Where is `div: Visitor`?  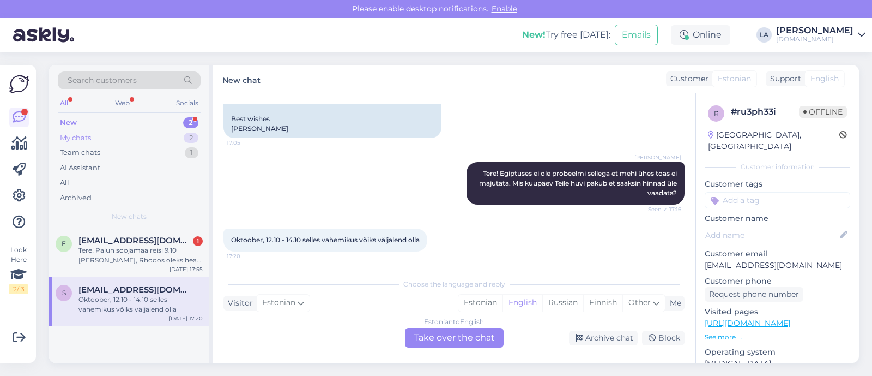 div: Visitor is located at coordinates (238, 302).